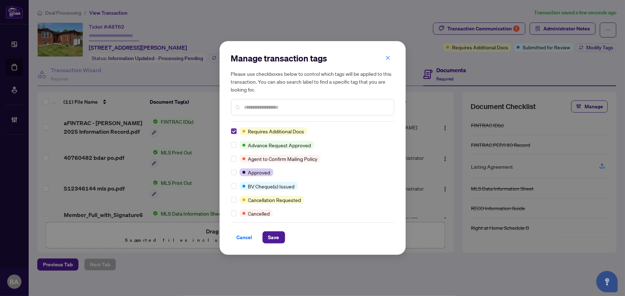 The height and width of the screenshot is (296, 625). What do you see at coordinates (280, 145) in the screenshot?
I see `span: Advance Request Approved` at bounding box center [280, 145].